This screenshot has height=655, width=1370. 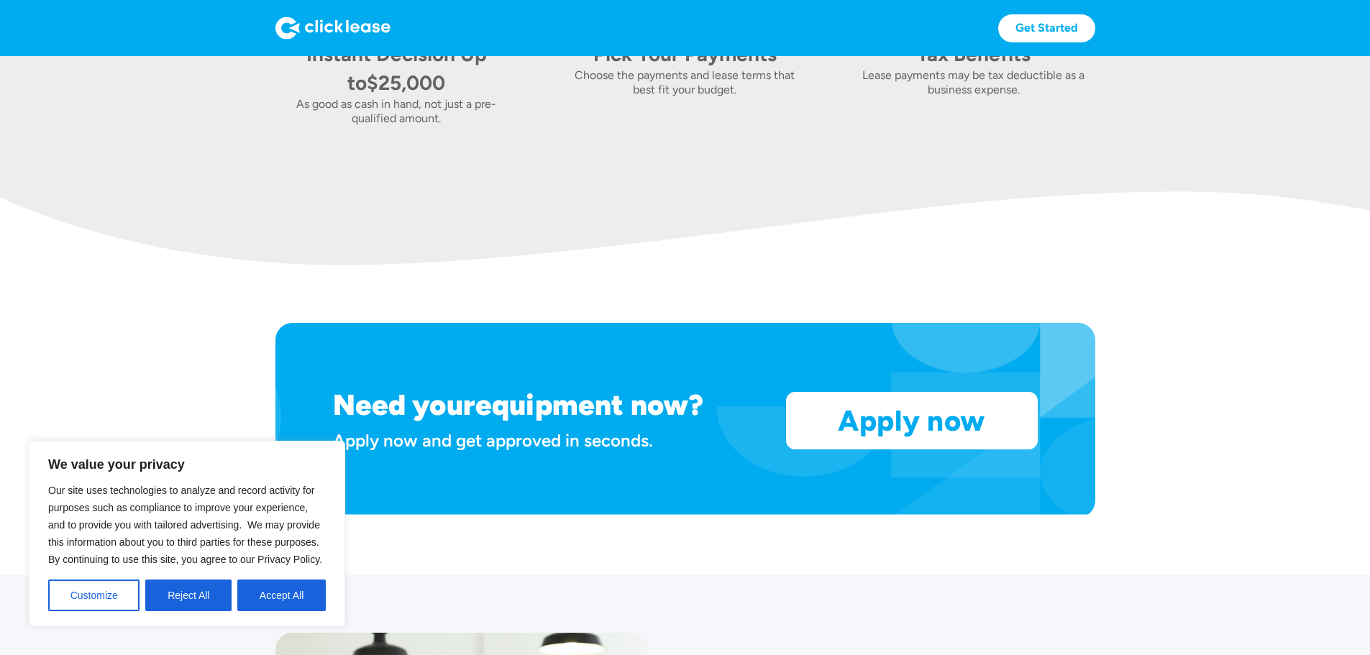 What do you see at coordinates (281, 596) in the screenshot?
I see `button: Accept All` at bounding box center [281, 596].